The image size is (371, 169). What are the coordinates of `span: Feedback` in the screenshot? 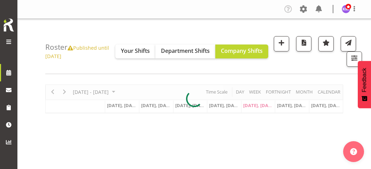 It's located at (364, 80).